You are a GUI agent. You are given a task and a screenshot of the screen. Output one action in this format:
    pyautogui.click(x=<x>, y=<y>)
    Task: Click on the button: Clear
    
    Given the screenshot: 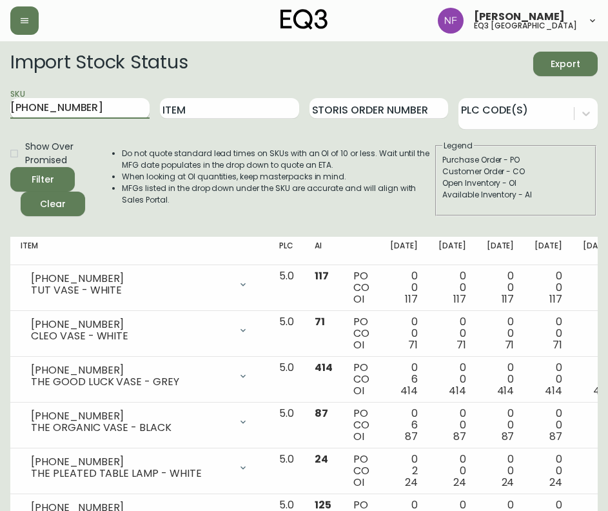 What is the action you would take?
    pyautogui.click(x=53, y=204)
    